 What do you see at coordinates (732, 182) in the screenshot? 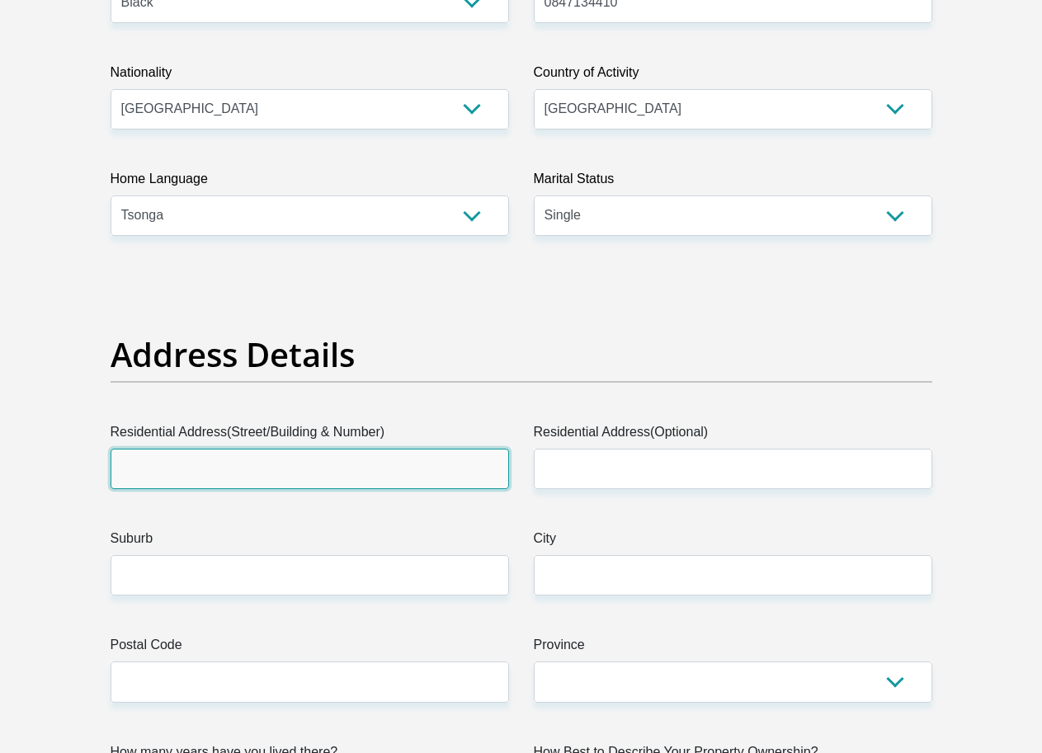
I see `label: Marital Status` at bounding box center [732, 182].